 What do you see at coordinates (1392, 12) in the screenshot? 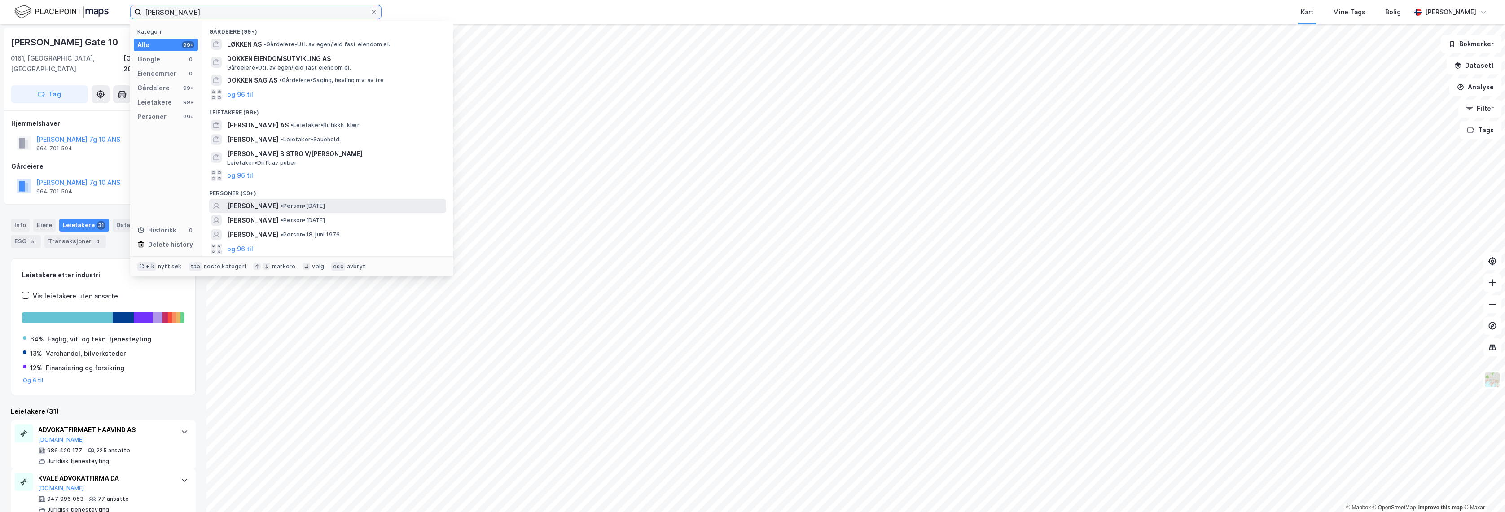
I see `div: Bolig` at bounding box center [1392, 12].